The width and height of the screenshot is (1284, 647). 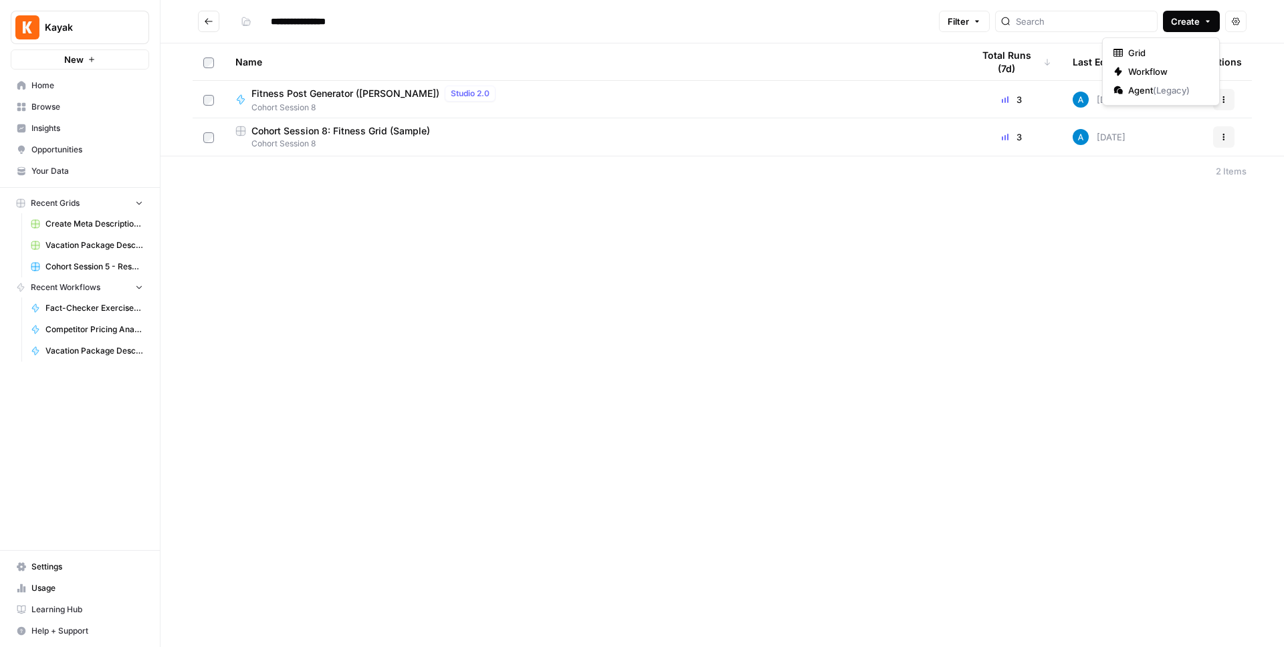 What do you see at coordinates (1012, 62) in the screenshot?
I see `div: Total Runs (7d)` at bounding box center [1012, 62].